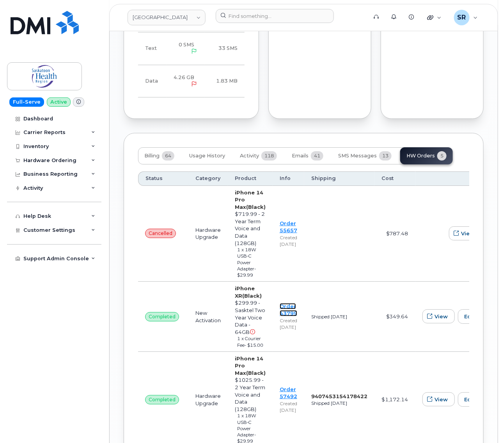  Describe the element at coordinates (250, 317) in the screenshot. I see `span: $299.99 - Sasktel Two Year Voice Data - 64GB` at that location.